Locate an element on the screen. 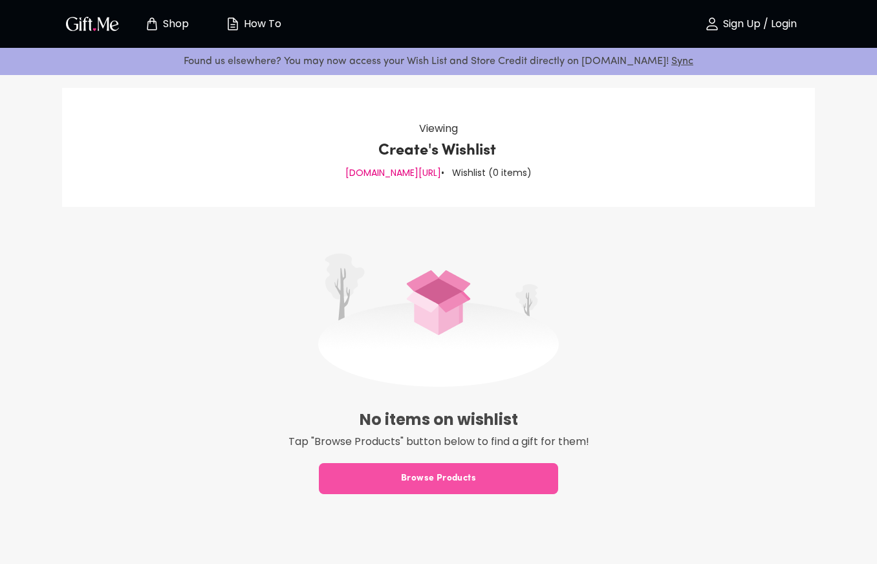 This screenshot has height=564, width=877. p: How To is located at coordinates (261, 24).